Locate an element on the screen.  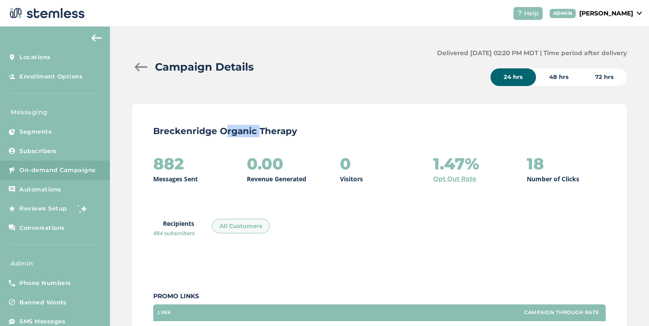
label: Recipients is located at coordinates (174, 228).